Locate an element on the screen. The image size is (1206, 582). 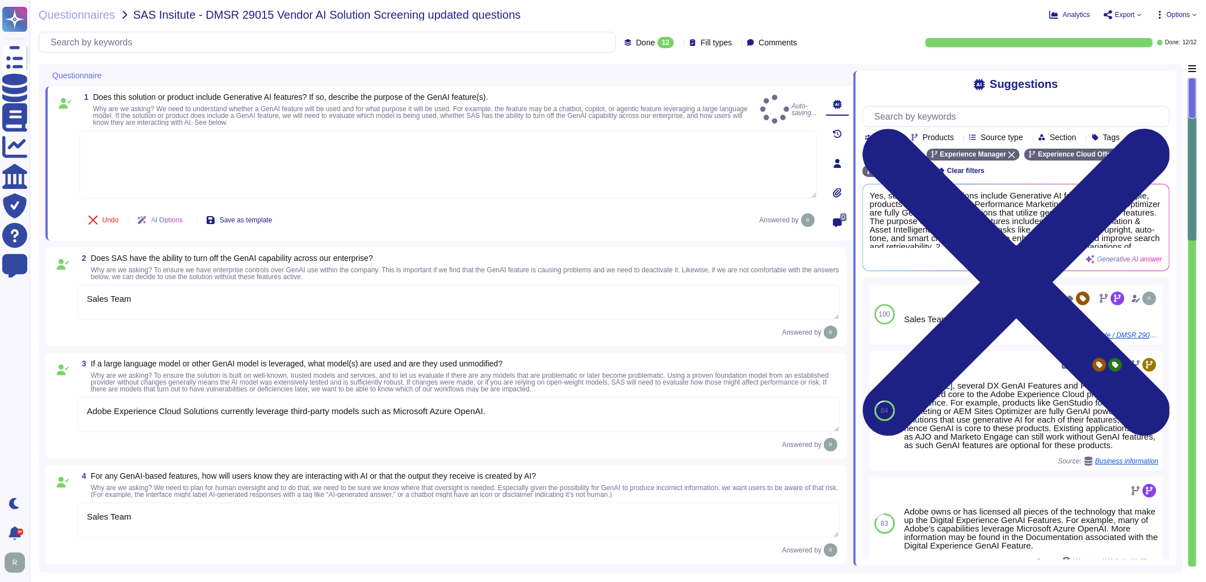
span: 84 is located at coordinates (884, 411).